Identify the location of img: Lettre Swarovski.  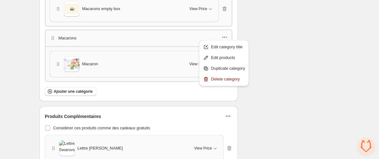
(67, 148).